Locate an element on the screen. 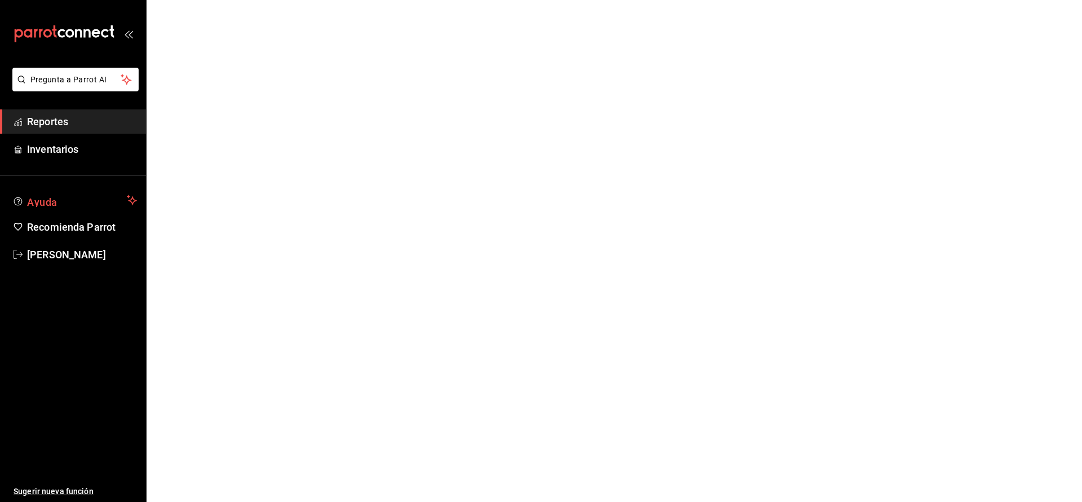  span: Pregunta a Parrot AI is located at coordinates (76, 79).